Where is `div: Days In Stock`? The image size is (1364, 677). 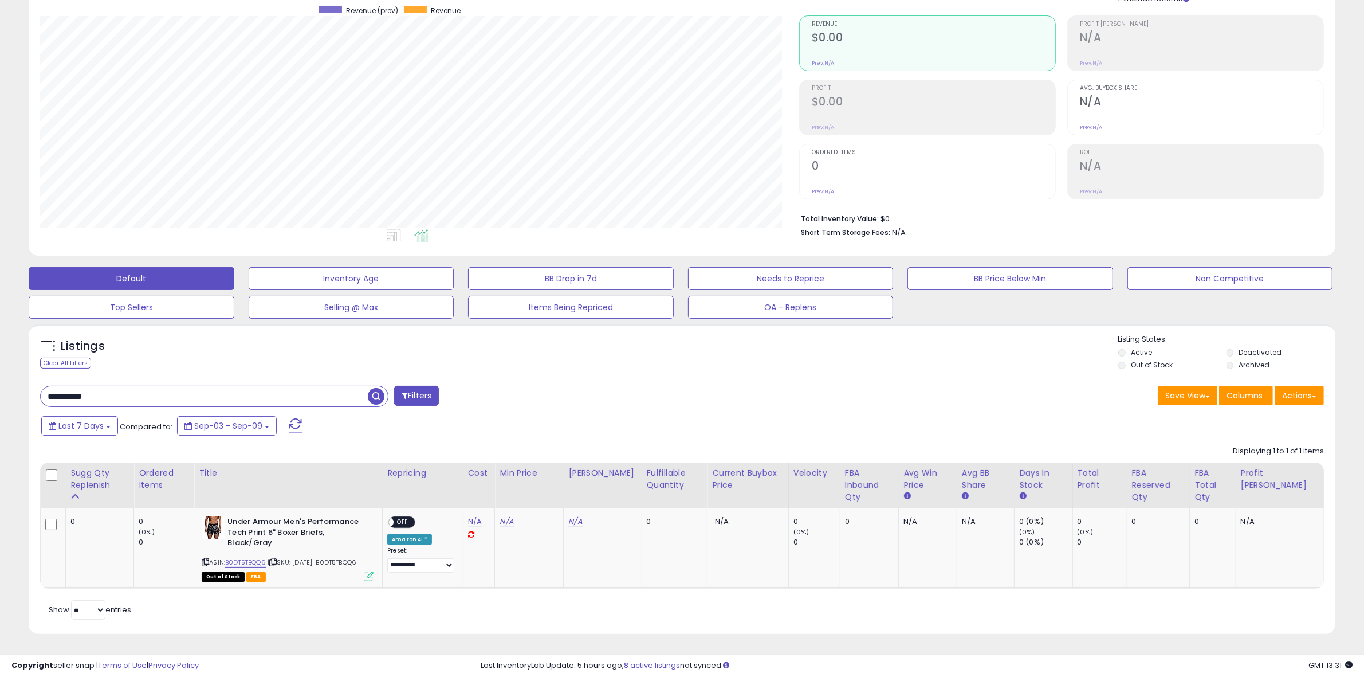 div: Days In Stock is located at coordinates (1043, 479).